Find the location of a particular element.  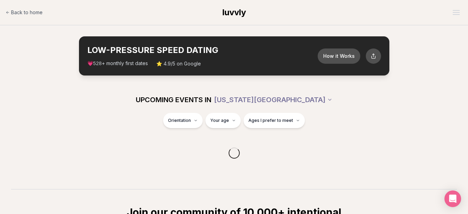

span: Orientation is located at coordinates (180, 121).